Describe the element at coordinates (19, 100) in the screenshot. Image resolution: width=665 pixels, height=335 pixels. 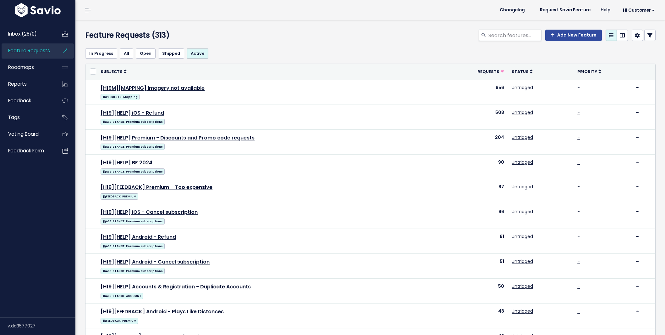
I see `span: Feedback` at that location.